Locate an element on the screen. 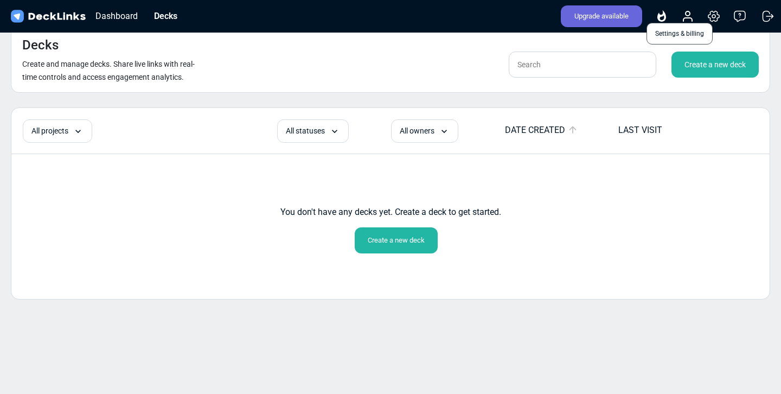  img: DeckLinks is located at coordinates (48, 16).